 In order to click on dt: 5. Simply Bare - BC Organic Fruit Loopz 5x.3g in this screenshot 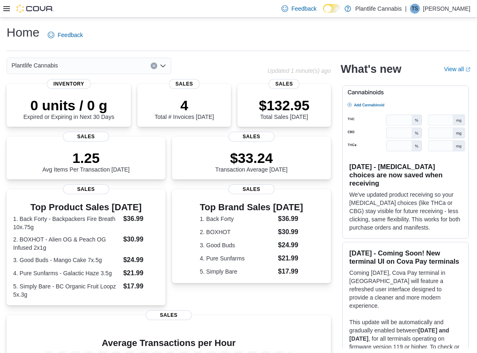, I will do `click(66, 291)`.